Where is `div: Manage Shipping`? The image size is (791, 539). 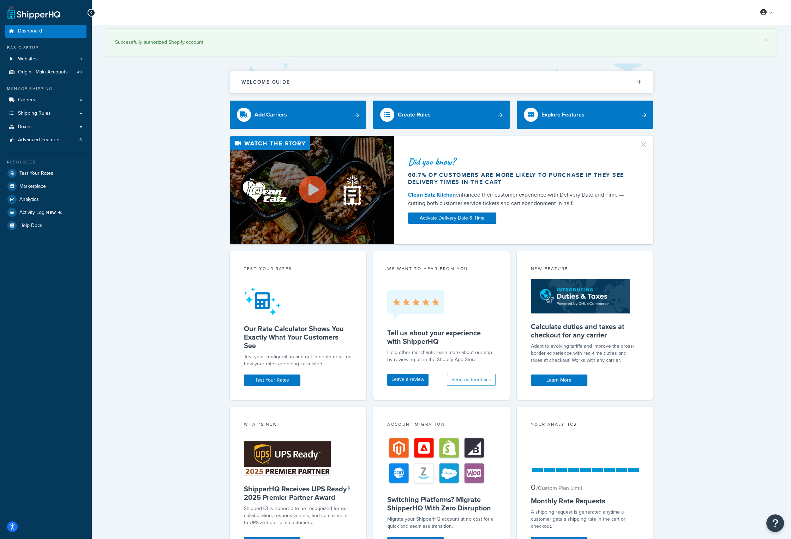 div: Manage Shipping is located at coordinates (46, 89).